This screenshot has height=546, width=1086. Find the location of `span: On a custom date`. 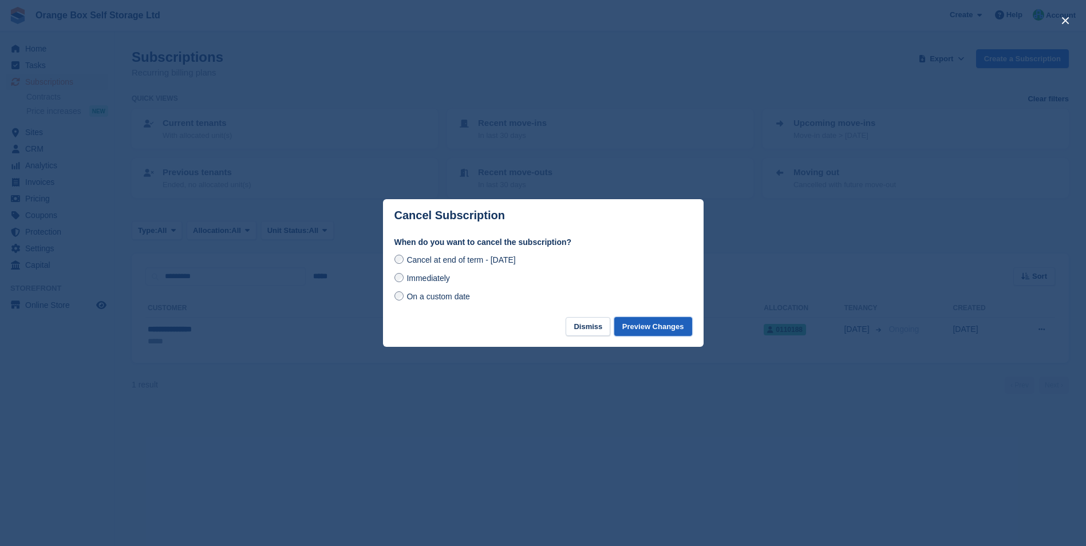

span: On a custom date is located at coordinates (438, 297).